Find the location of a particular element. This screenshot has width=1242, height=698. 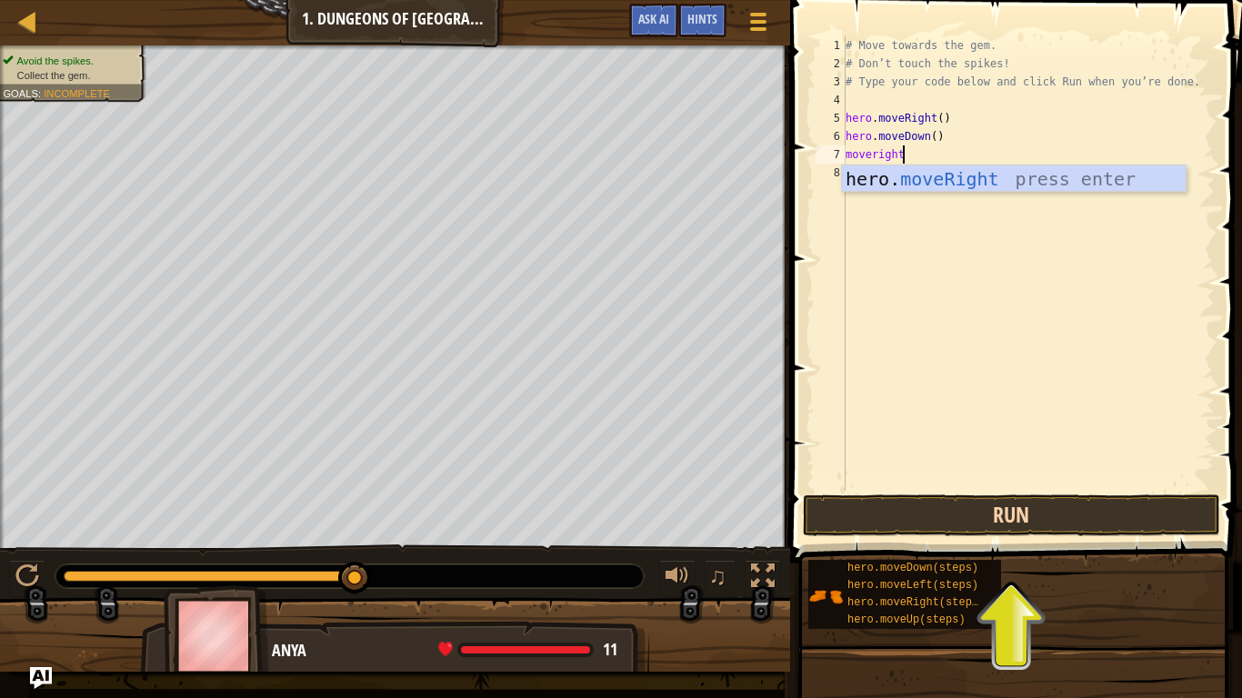

div: 6 is located at coordinates (830, 136).